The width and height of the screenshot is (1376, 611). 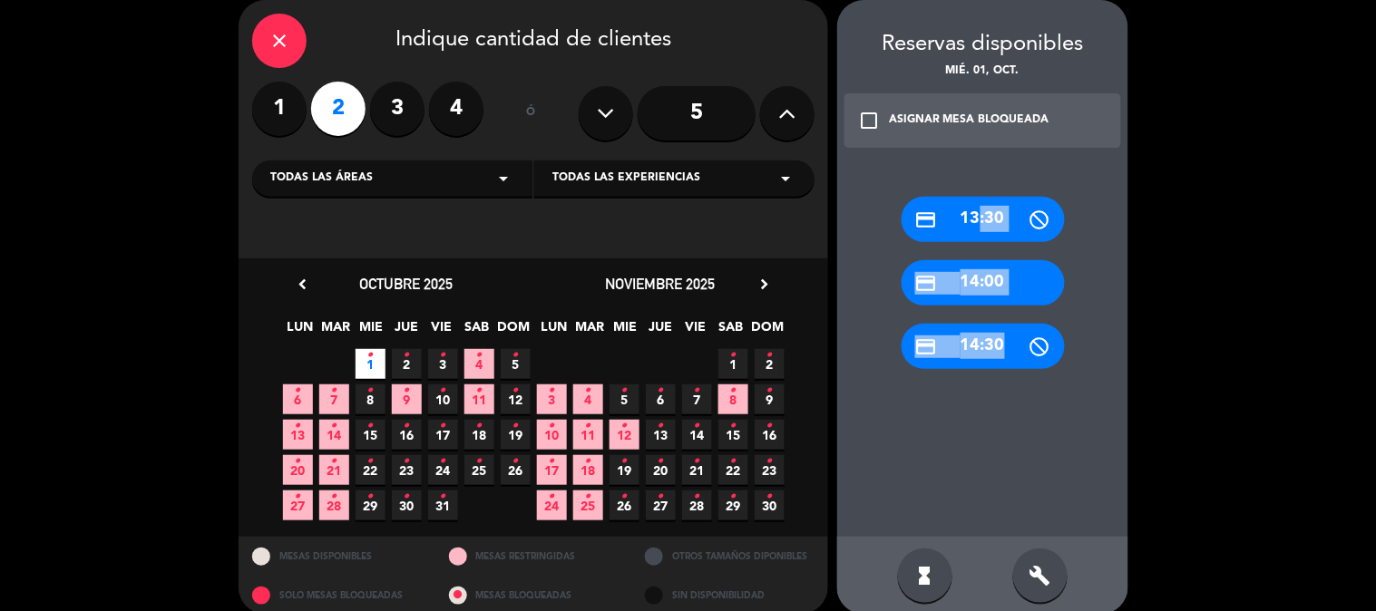 What do you see at coordinates (982, 72) in the screenshot?
I see `div: mié. 01, oct.` at bounding box center [982, 72].